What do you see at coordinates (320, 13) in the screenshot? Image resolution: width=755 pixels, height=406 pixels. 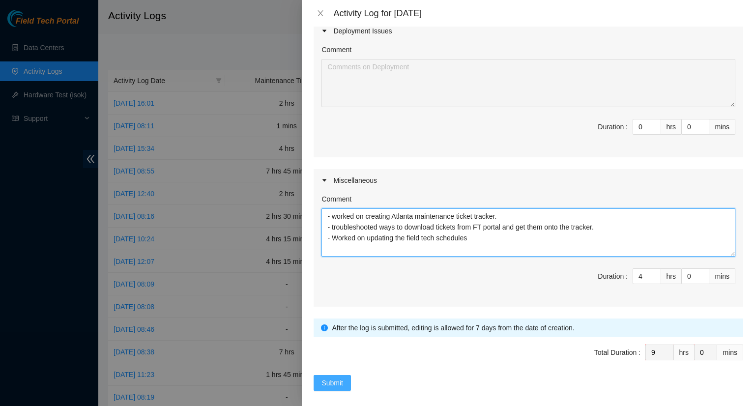 I see `span: close` at bounding box center [320, 13].